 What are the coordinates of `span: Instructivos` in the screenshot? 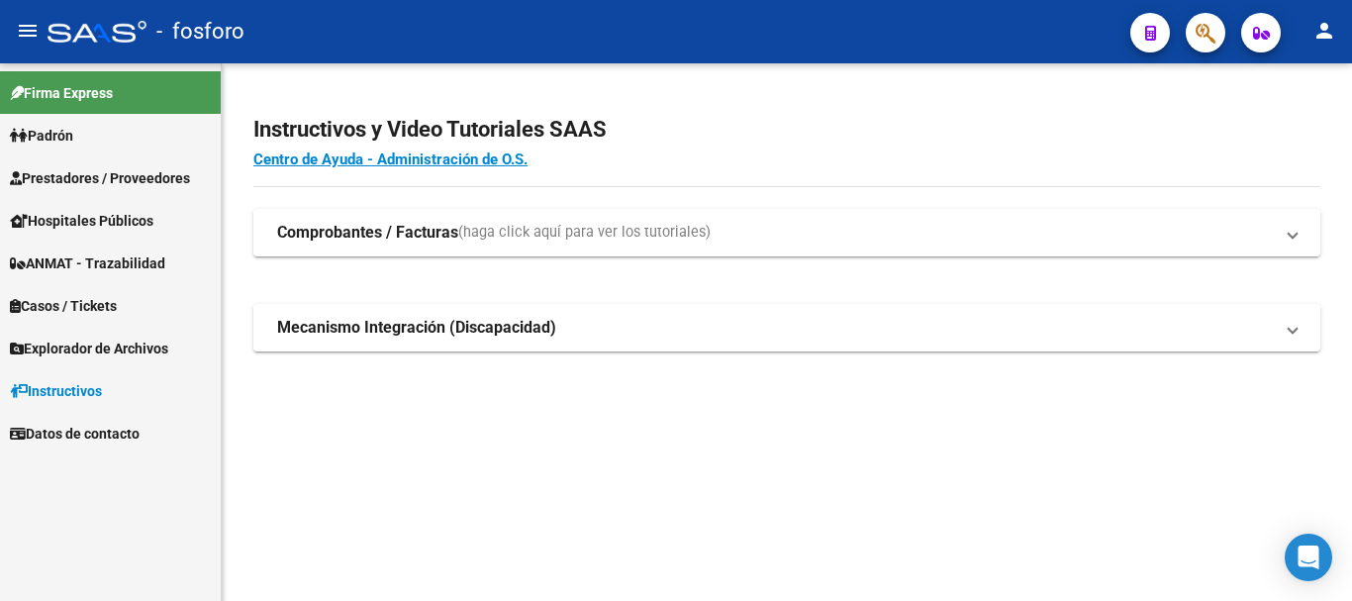 It's located at (55, 391).